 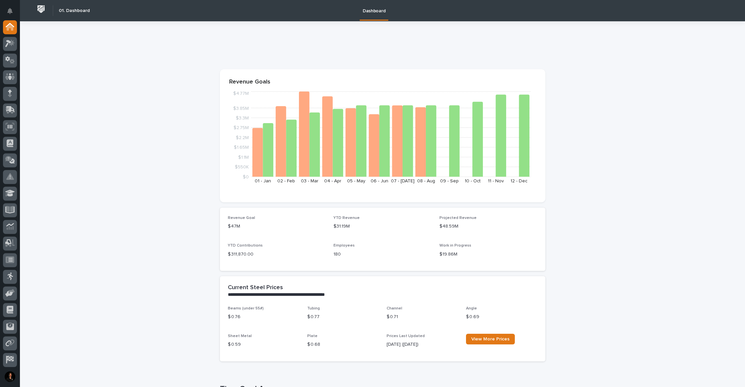 I want to click on span: View More Prices, so click(x=491, y=339).